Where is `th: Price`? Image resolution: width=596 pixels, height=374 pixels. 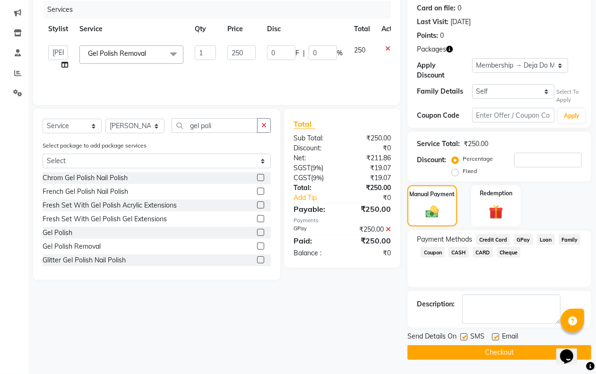
th: Price is located at coordinates (241, 29).